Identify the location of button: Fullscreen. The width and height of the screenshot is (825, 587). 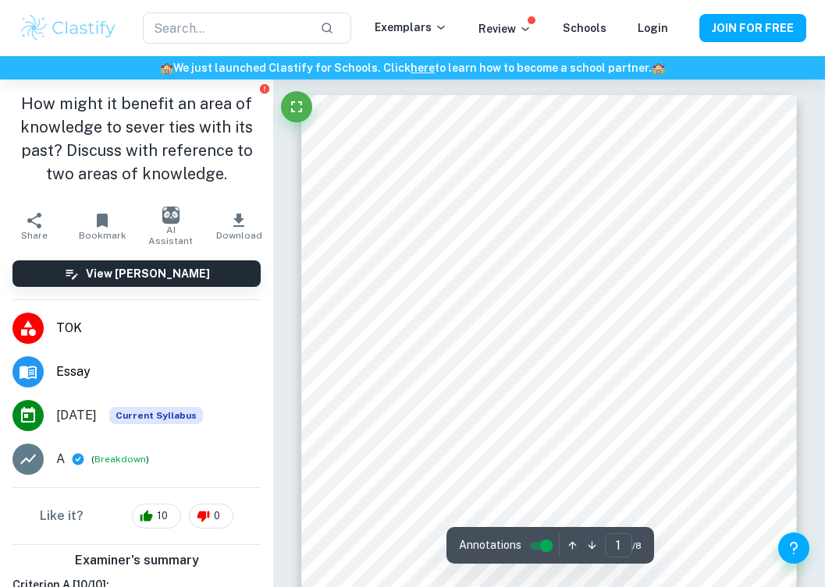
(296, 107).